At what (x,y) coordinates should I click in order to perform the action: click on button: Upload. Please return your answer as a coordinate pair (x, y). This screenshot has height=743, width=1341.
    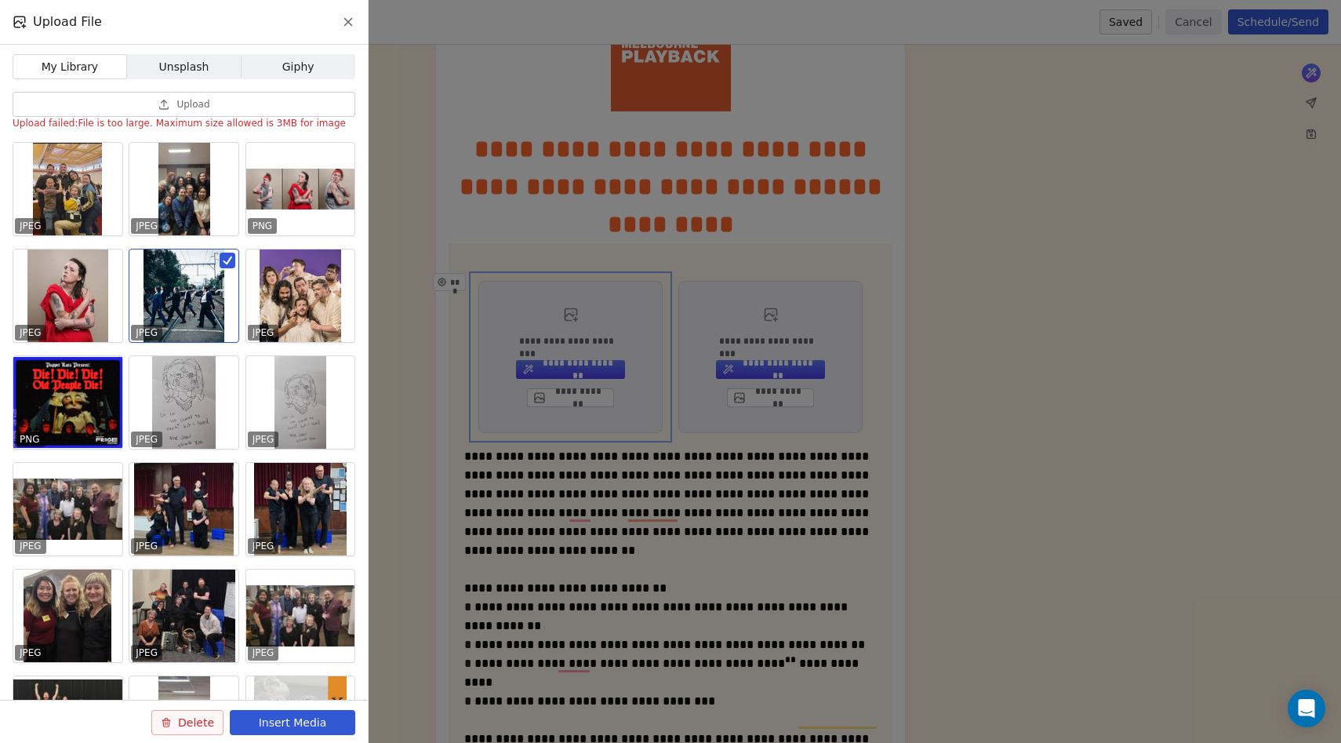
    Looking at the image, I should click on (184, 104).